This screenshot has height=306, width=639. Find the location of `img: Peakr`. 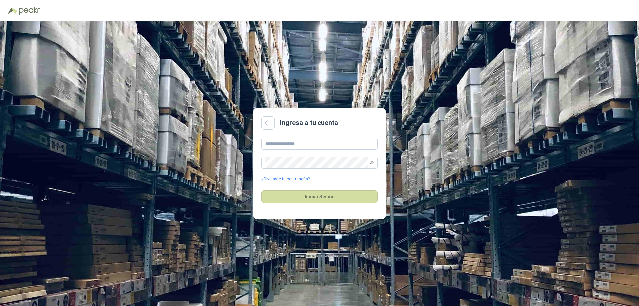

img: Peakr is located at coordinates (29, 11).